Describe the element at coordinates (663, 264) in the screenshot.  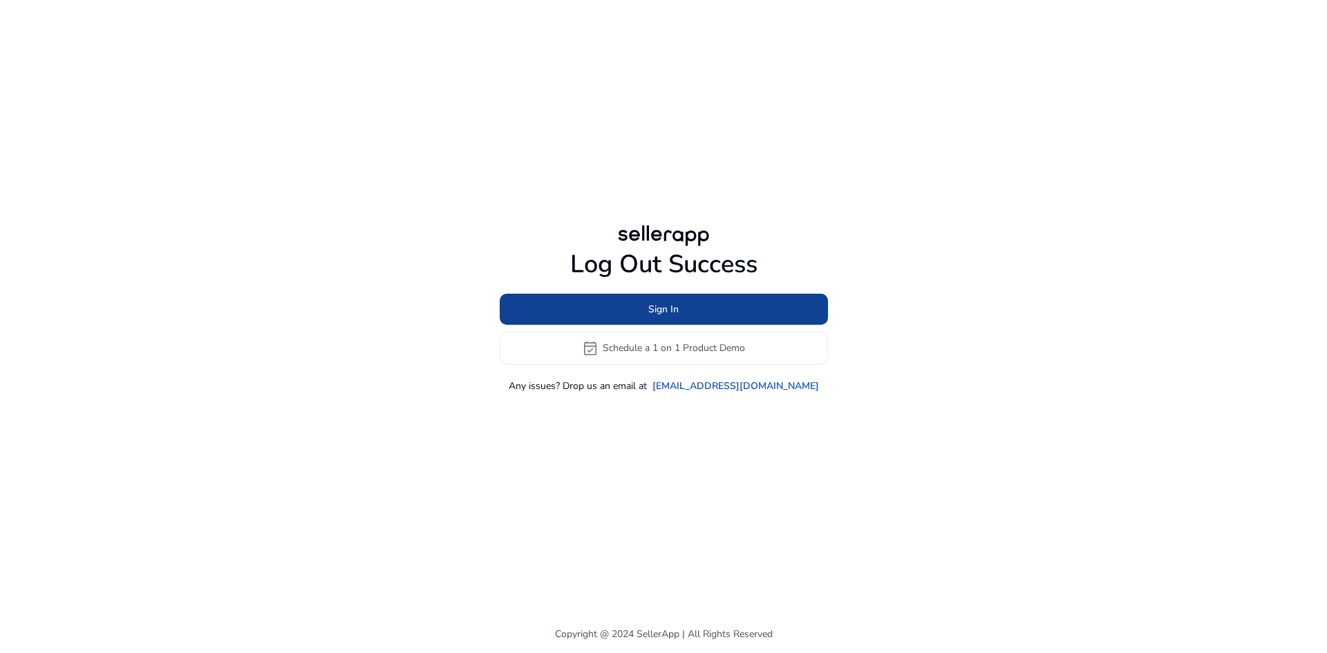
I see `h1: Log Out Success` at that location.